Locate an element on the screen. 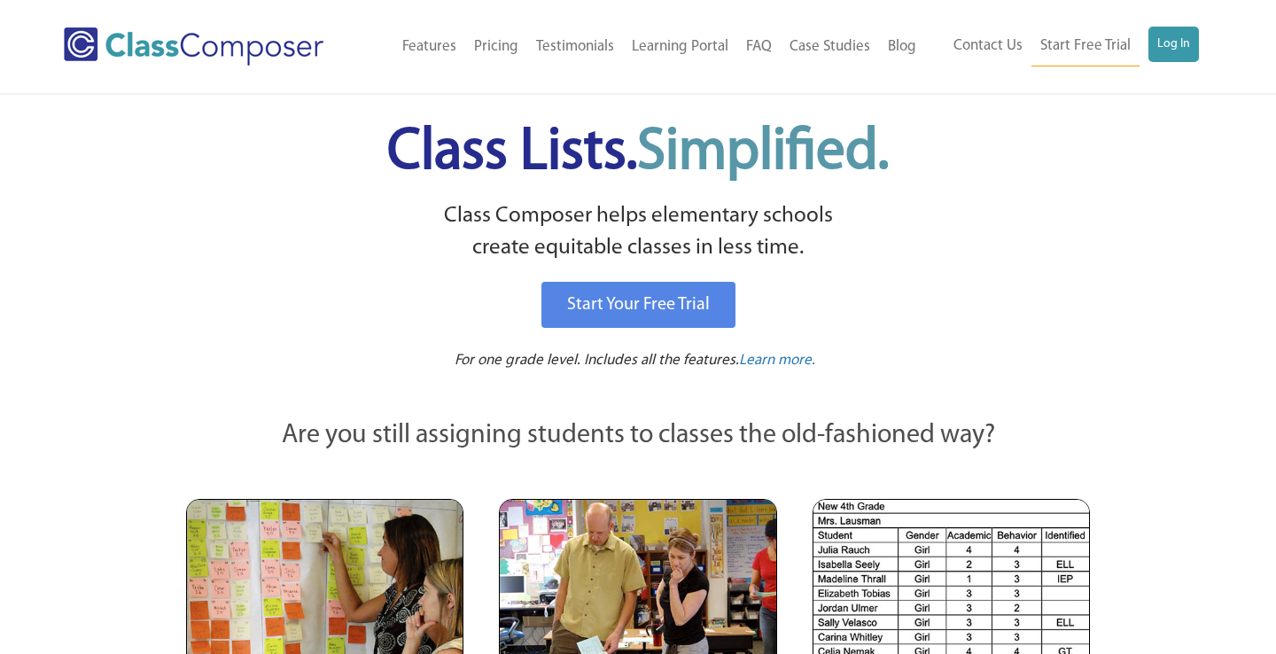 This screenshot has width=1276, height=654. img: Class Composer is located at coordinates (193, 46).